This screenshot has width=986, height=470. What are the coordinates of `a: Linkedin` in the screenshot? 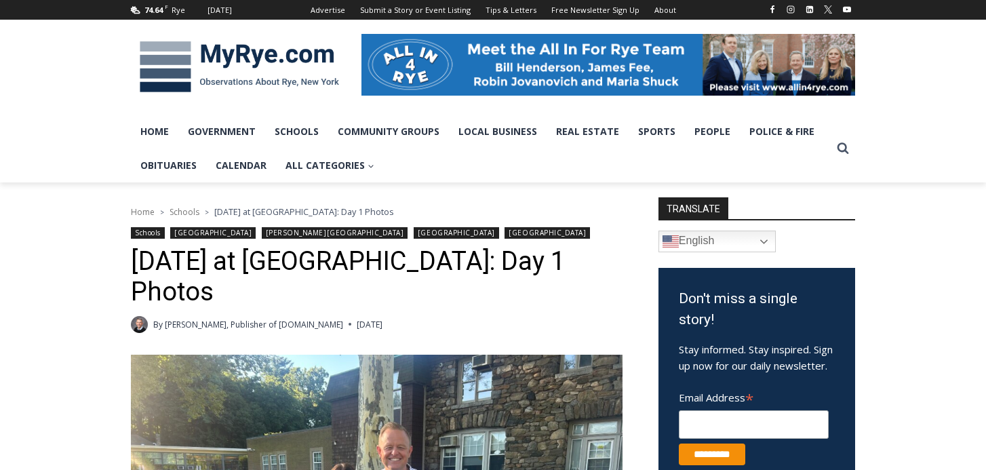 It's located at (810, 9).